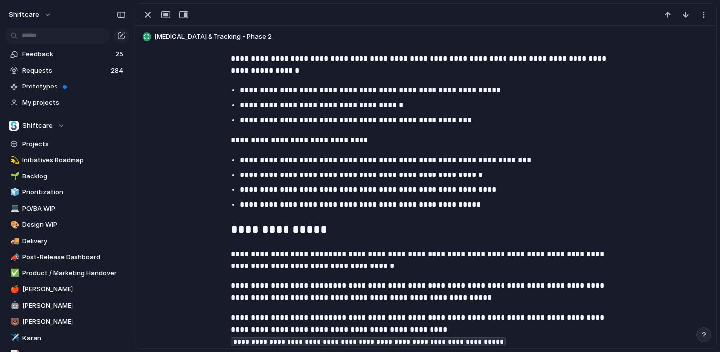 Image resolution: width=720 pixels, height=352 pixels. What do you see at coordinates (67, 224) in the screenshot?
I see `a: 🎨Design WIP` at bounding box center [67, 224].